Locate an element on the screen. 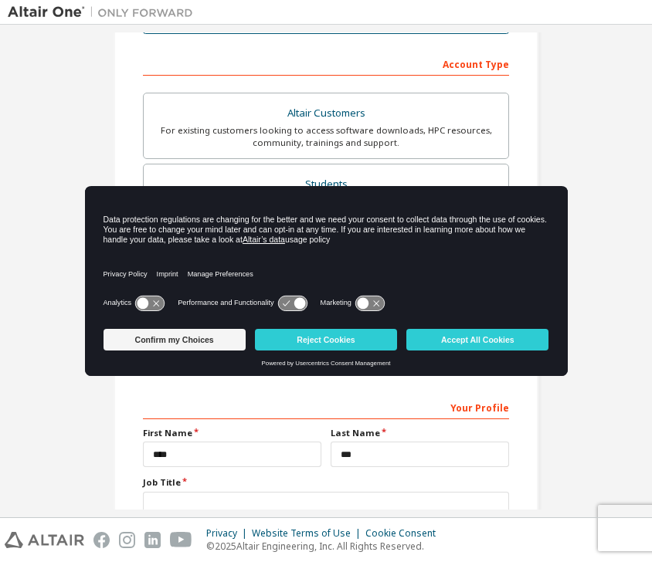  div: Your Profile is located at coordinates (326, 407).